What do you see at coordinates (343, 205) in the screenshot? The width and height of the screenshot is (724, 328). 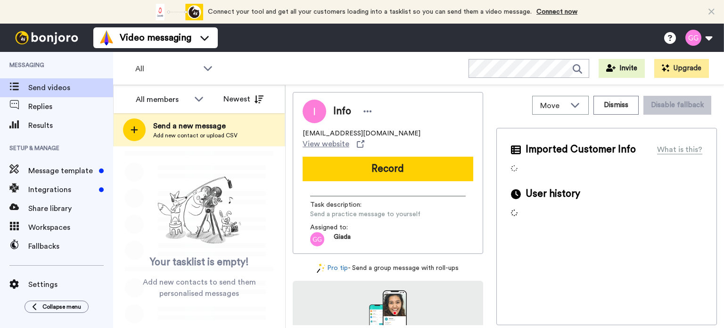 I see `span: Task description :` at bounding box center [343, 205].